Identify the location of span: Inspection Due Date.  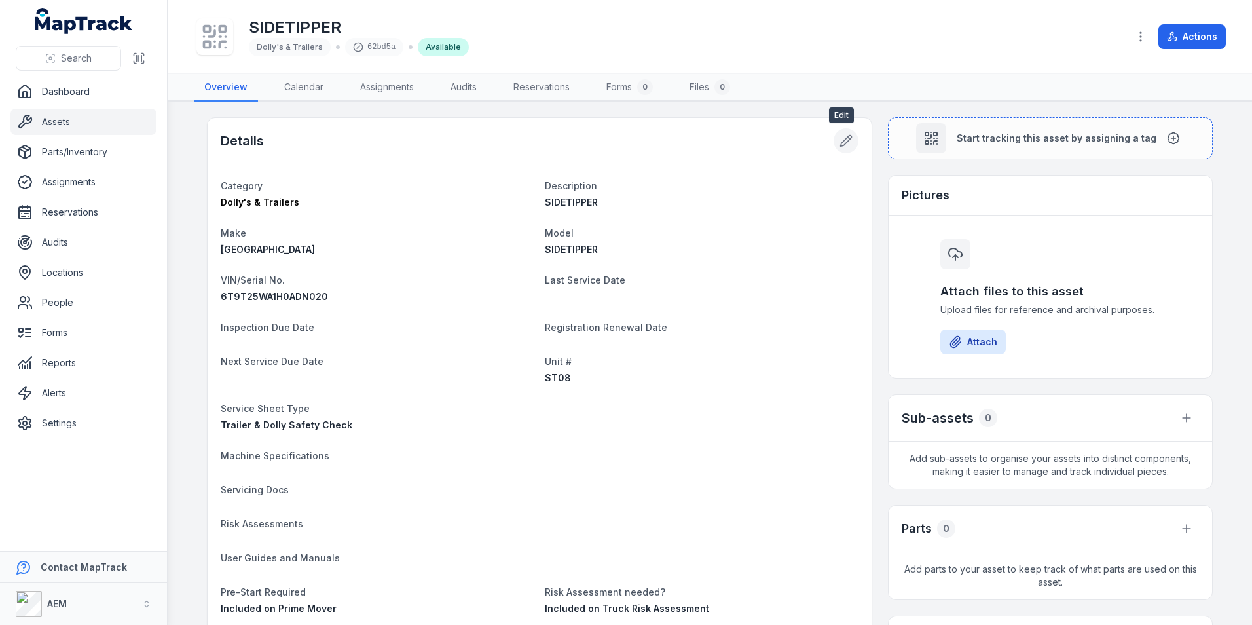
(267, 327).